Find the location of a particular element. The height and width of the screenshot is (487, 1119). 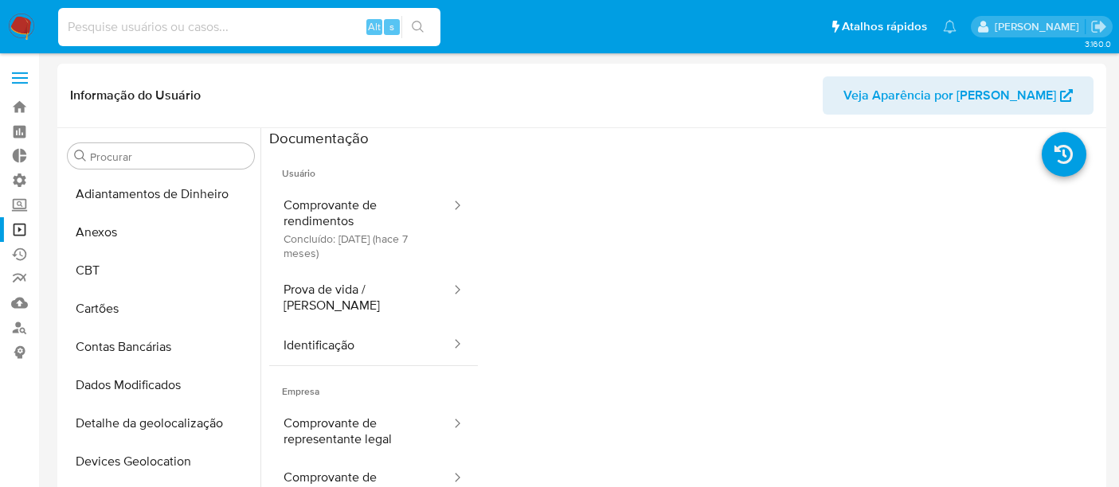

button: CBT is located at coordinates (161, 271).